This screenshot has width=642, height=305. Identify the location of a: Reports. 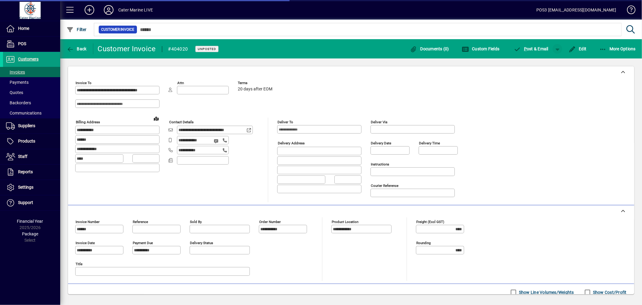
(32, 172).